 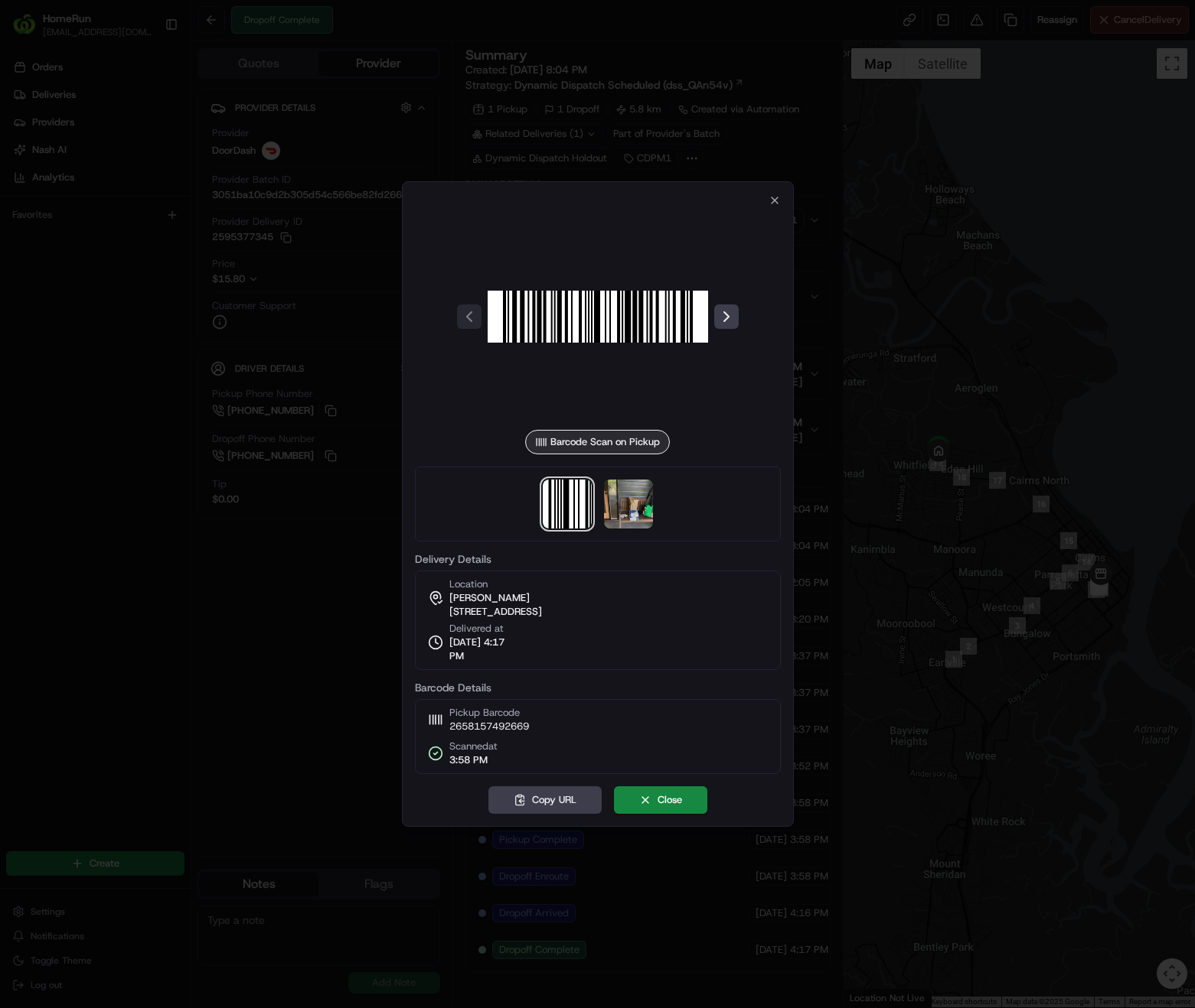 I want to click on img: photo_proof_of_delivery image, so click(x=628, y=504).